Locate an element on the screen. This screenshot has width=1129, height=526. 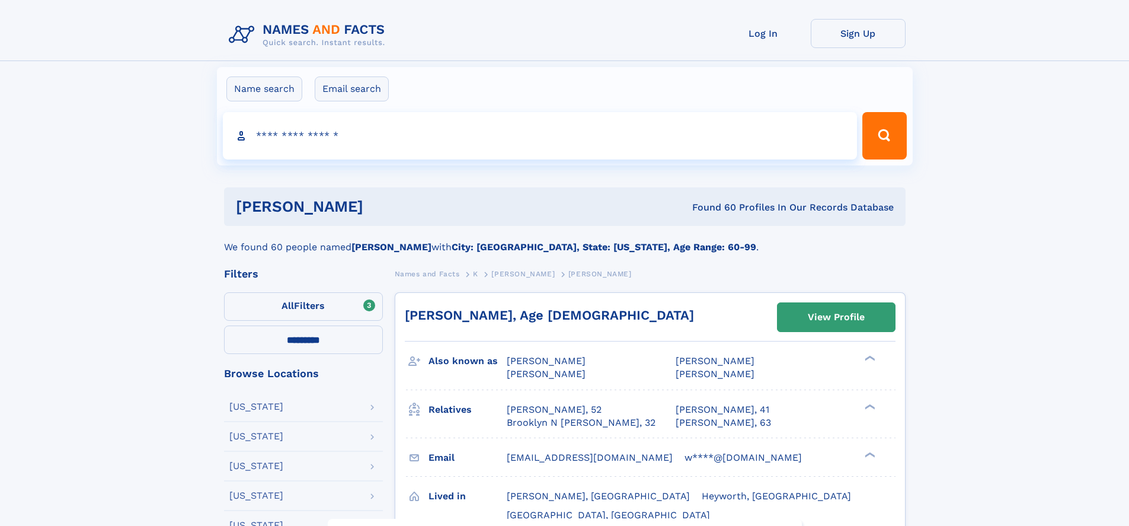
button: Search Button is located at coordinates (885, 136).